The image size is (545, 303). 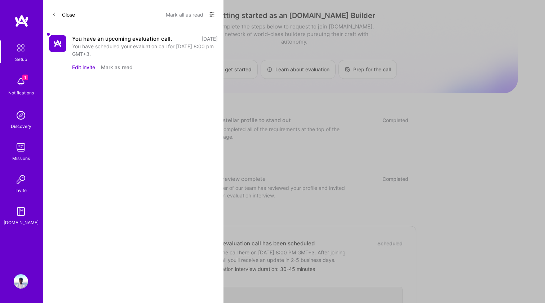 What do you see at coordinates (21, 48) in the screenshot?
I see `img: setup` at bounding box center [21, 48].